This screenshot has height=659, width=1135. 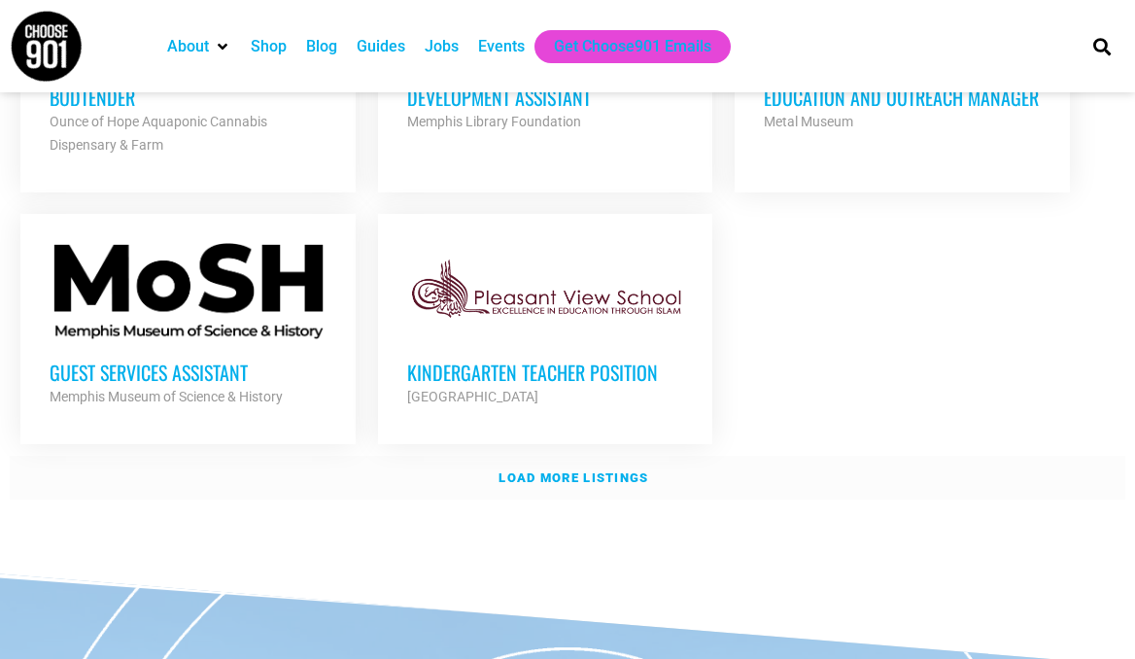 What do you see at coordinates (268, 47) in the screenshot?
I see `a: Shop` at bounding box center [268, 47].